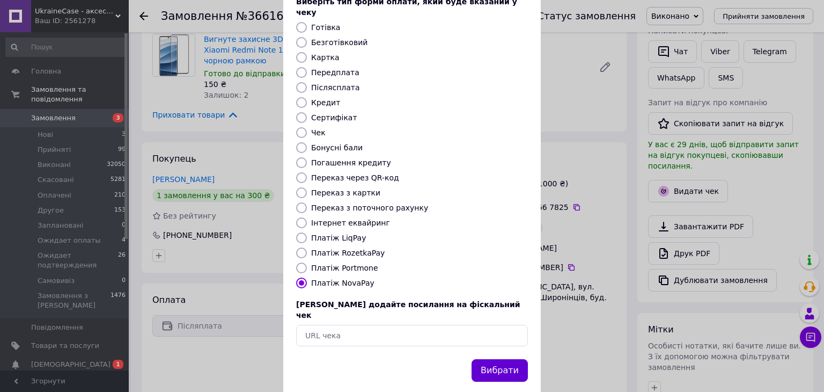 The height and width of the screenshot is (392, 824). Describe the element at coordinates (335, 72) in the screenshot. I see `label: Передплата` at that location.